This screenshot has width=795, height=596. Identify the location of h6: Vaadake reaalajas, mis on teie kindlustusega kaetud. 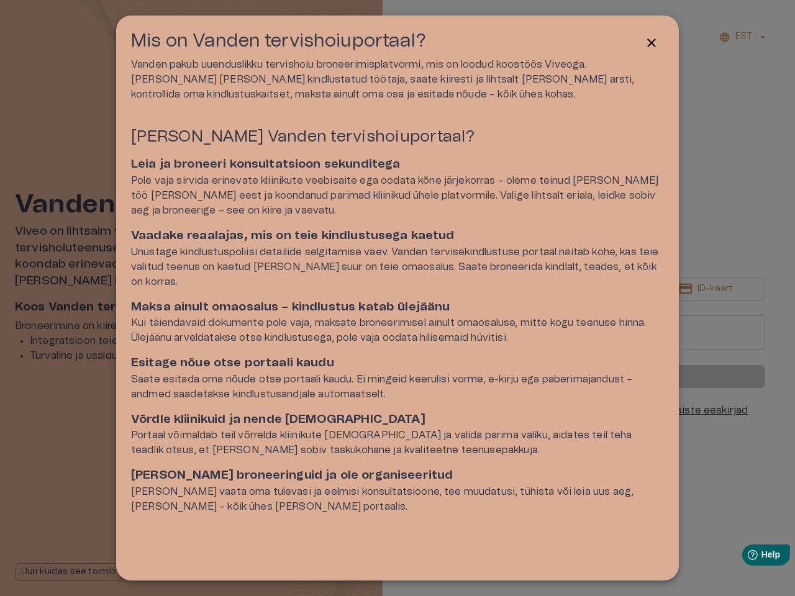
(398, 236).